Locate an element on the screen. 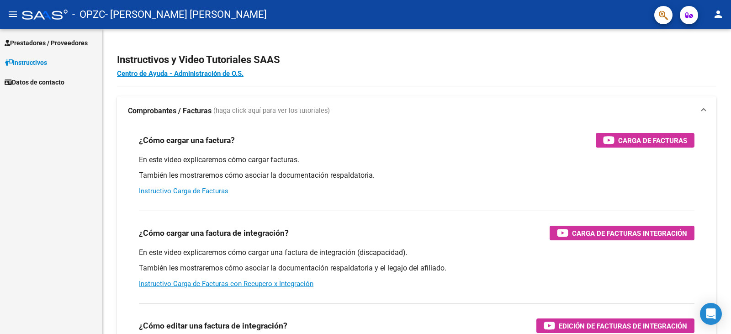  h3: ¿Cómo editar una factura de integración? is located at coordinates (213, 326).